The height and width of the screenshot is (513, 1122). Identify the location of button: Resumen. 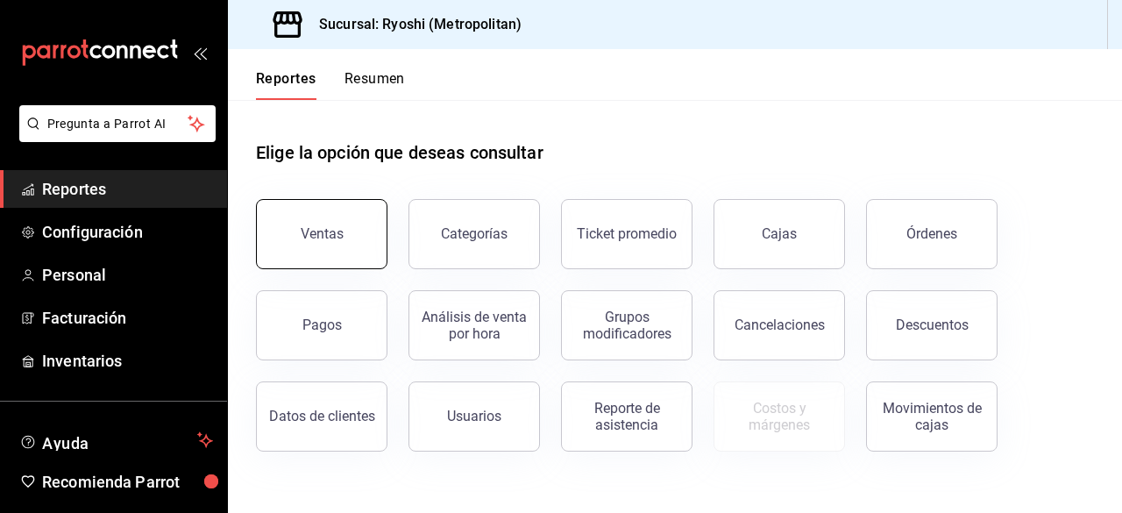
(374, 85).